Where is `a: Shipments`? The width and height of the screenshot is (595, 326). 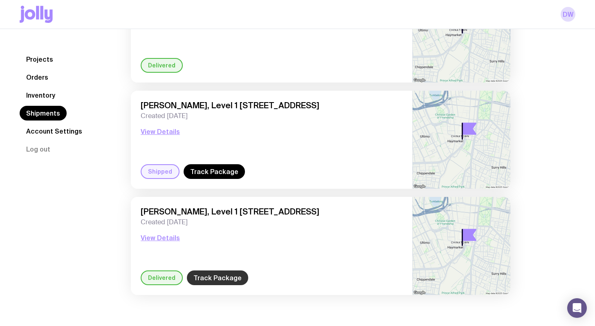 a: Shipments is located at coordinates (43, 113).